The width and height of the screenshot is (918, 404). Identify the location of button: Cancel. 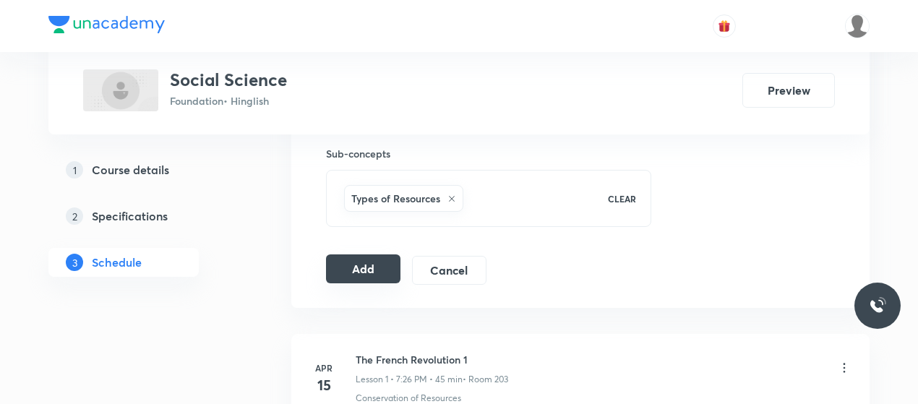
(449, 270).